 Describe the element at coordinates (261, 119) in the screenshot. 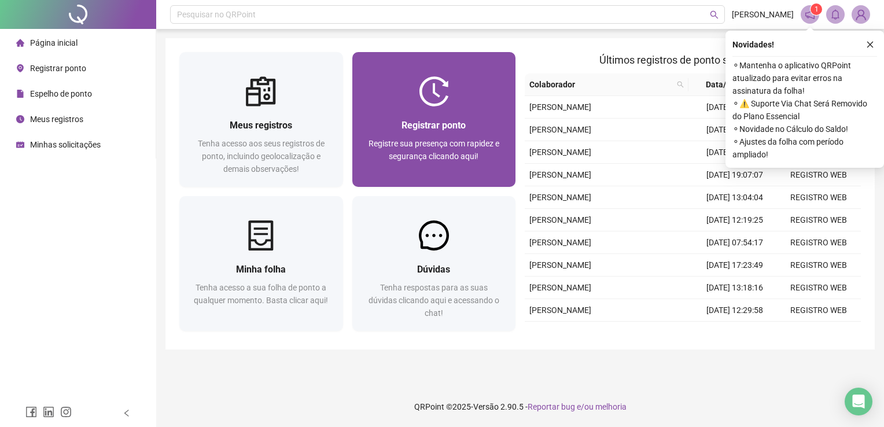

I see `a: Meus registrosTenha acesso aos seus registros de ponto, incluindo geolocalização e demais observa...` at that location.